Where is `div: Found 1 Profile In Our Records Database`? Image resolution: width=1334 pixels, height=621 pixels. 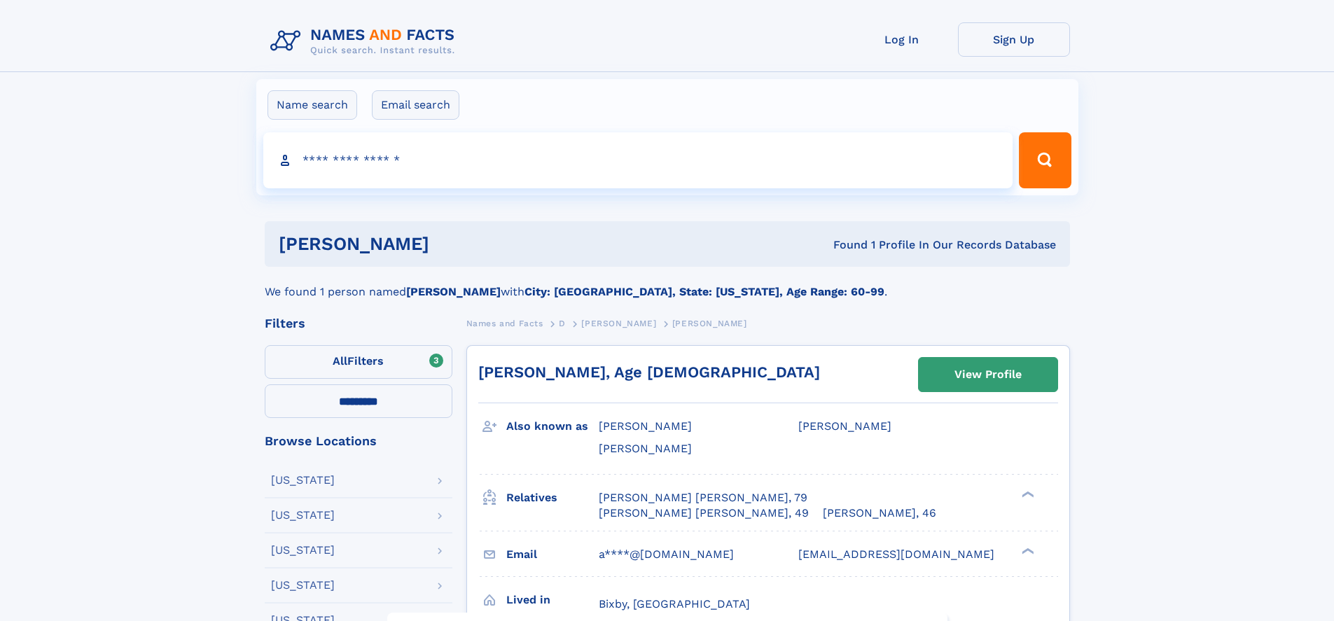 div: Found 1 Profile In Our Records Database is located at coordinates (843, 245).